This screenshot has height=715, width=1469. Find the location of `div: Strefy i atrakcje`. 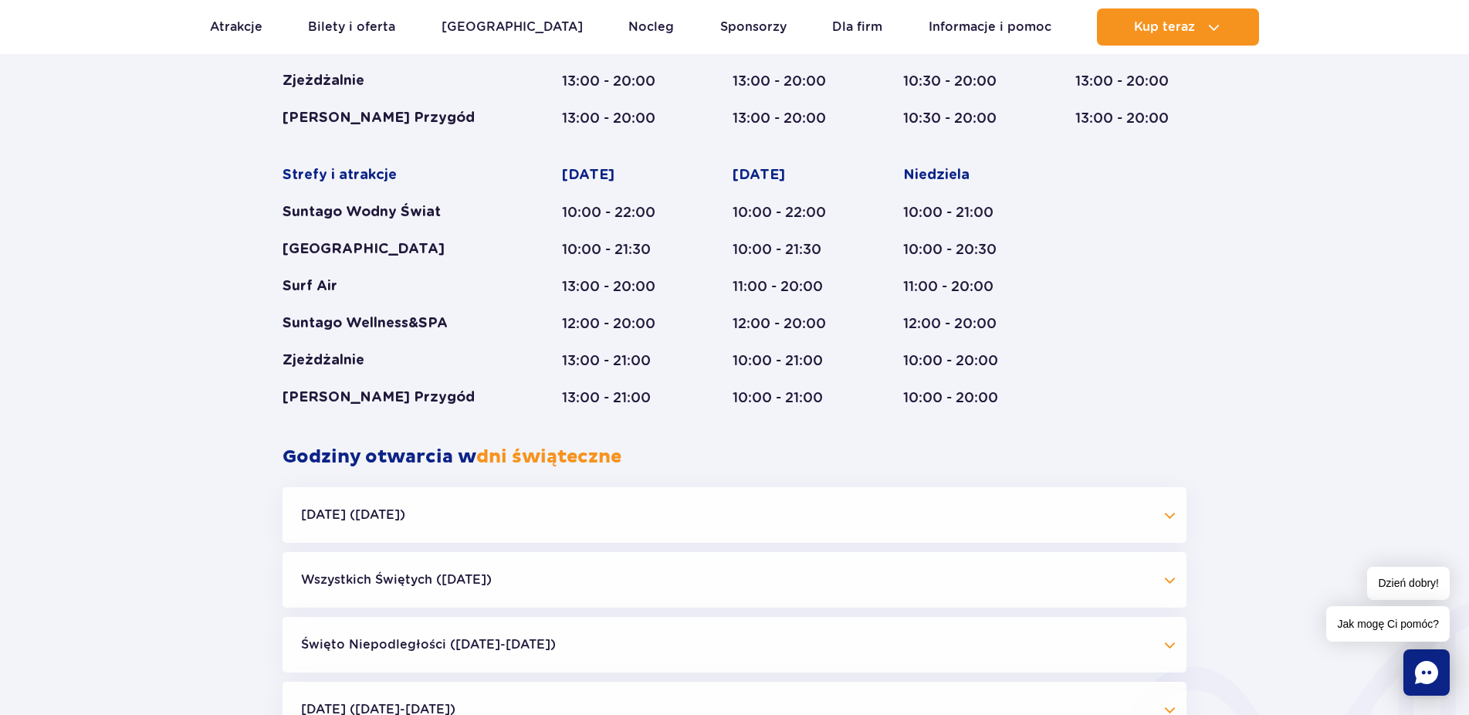

div: Strefy i atrakcje is located at coordinates (392, 175).